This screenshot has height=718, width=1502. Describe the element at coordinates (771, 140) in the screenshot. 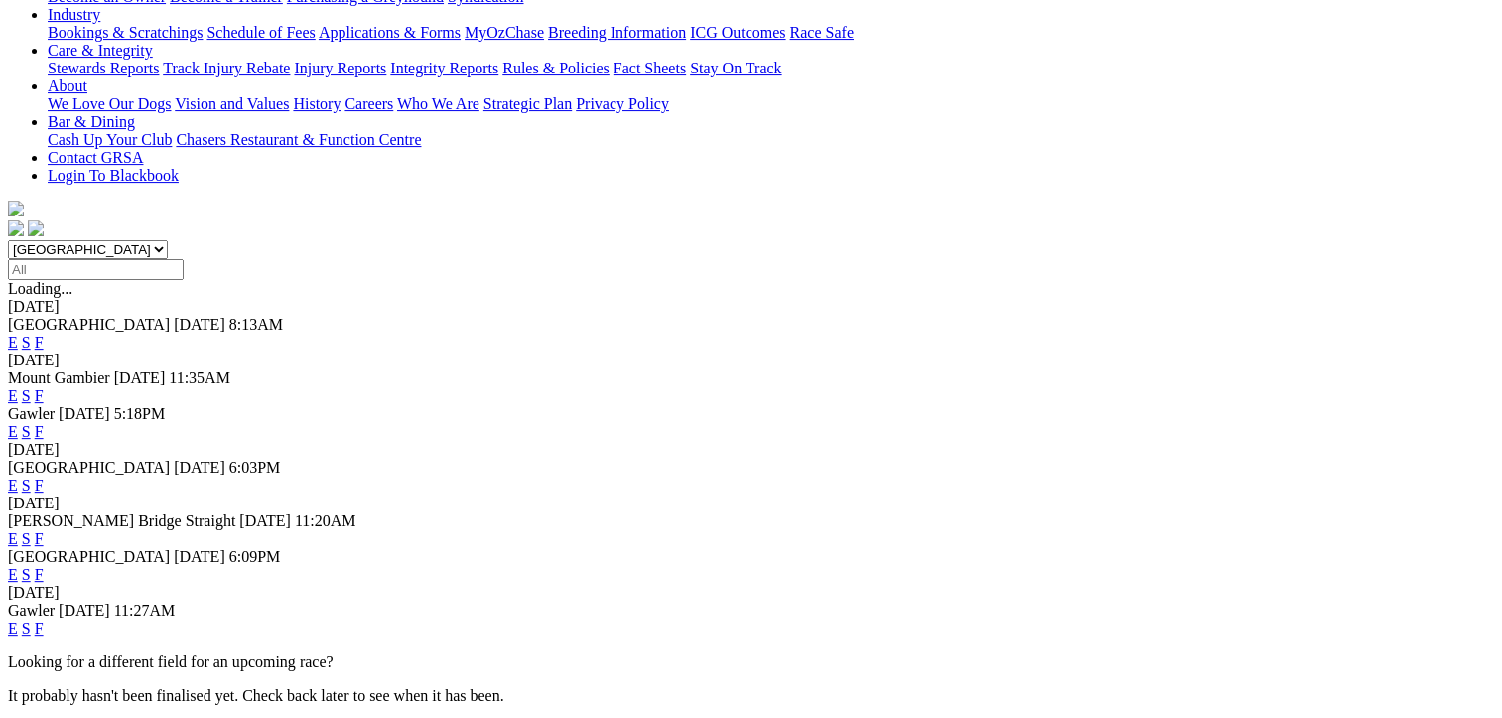

I see `div: Bar & Dining` at that location.